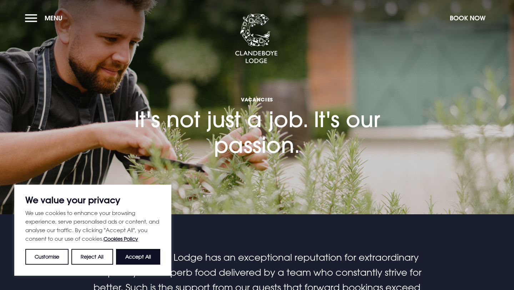  I want to click on button: Customise, so click(47, 257).